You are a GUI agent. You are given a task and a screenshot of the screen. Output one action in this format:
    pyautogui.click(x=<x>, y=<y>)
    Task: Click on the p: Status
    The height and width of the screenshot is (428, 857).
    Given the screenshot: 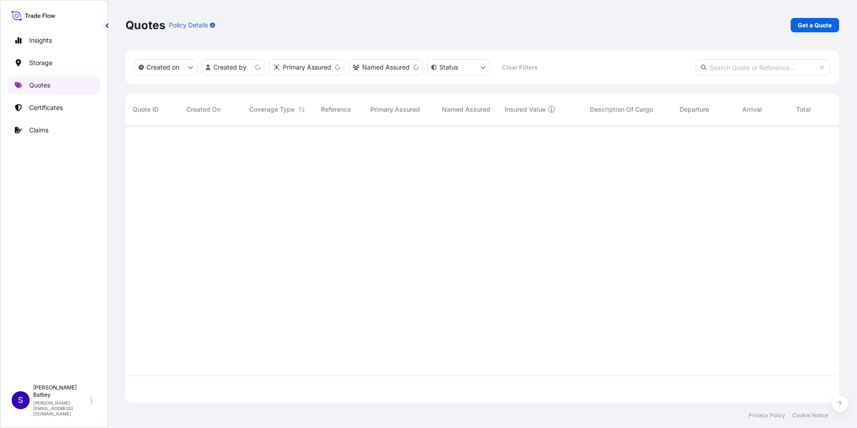 What is the action you would take?
    pyautogui.click(x=449, y=67)
    